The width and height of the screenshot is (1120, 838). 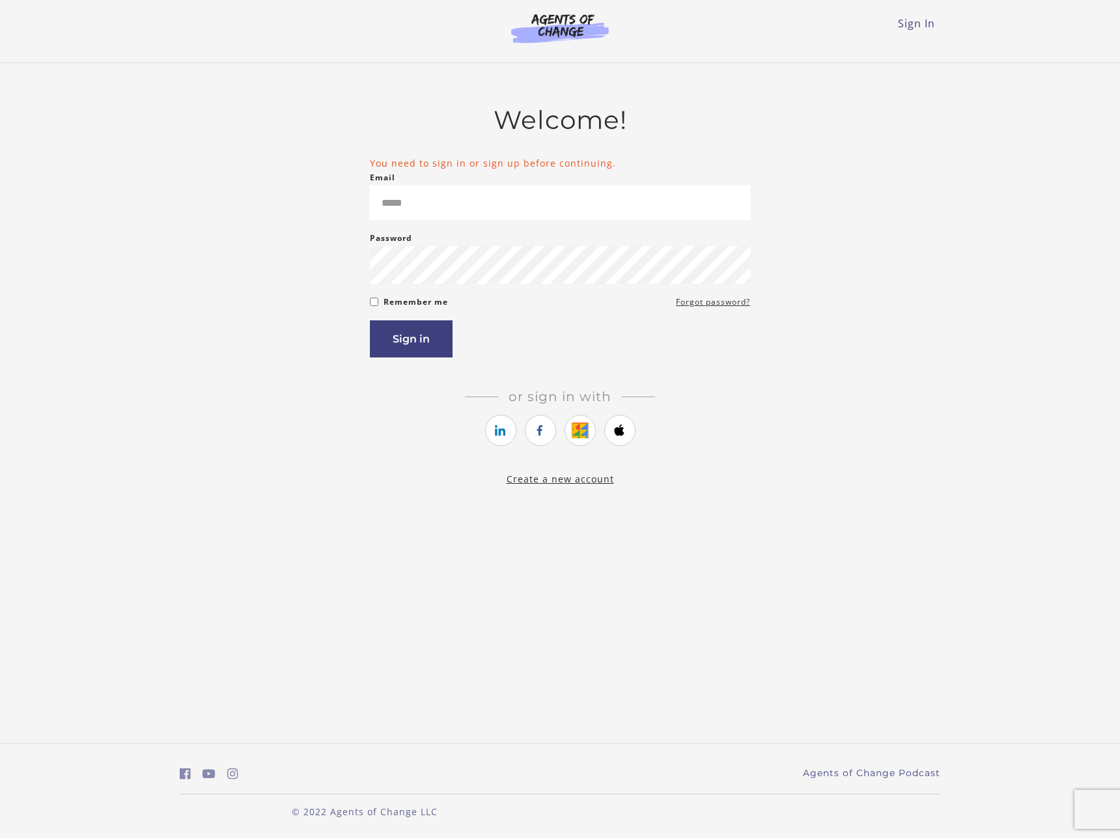 I want to click on li: You need to sign in or sign up before continuing., so click(x=560, y=163).